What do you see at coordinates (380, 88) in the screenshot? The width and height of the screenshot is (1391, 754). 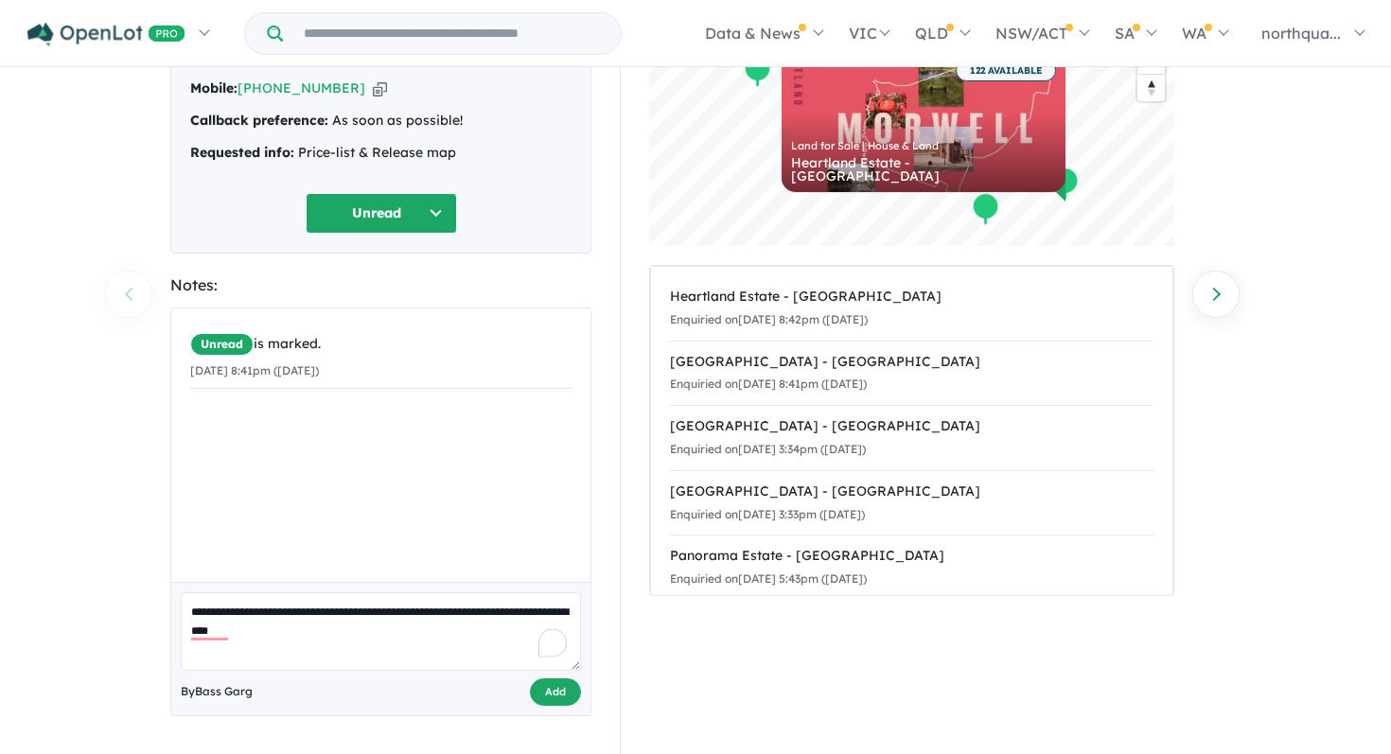 I see `button: Copy` at bounding box center [380, 88].